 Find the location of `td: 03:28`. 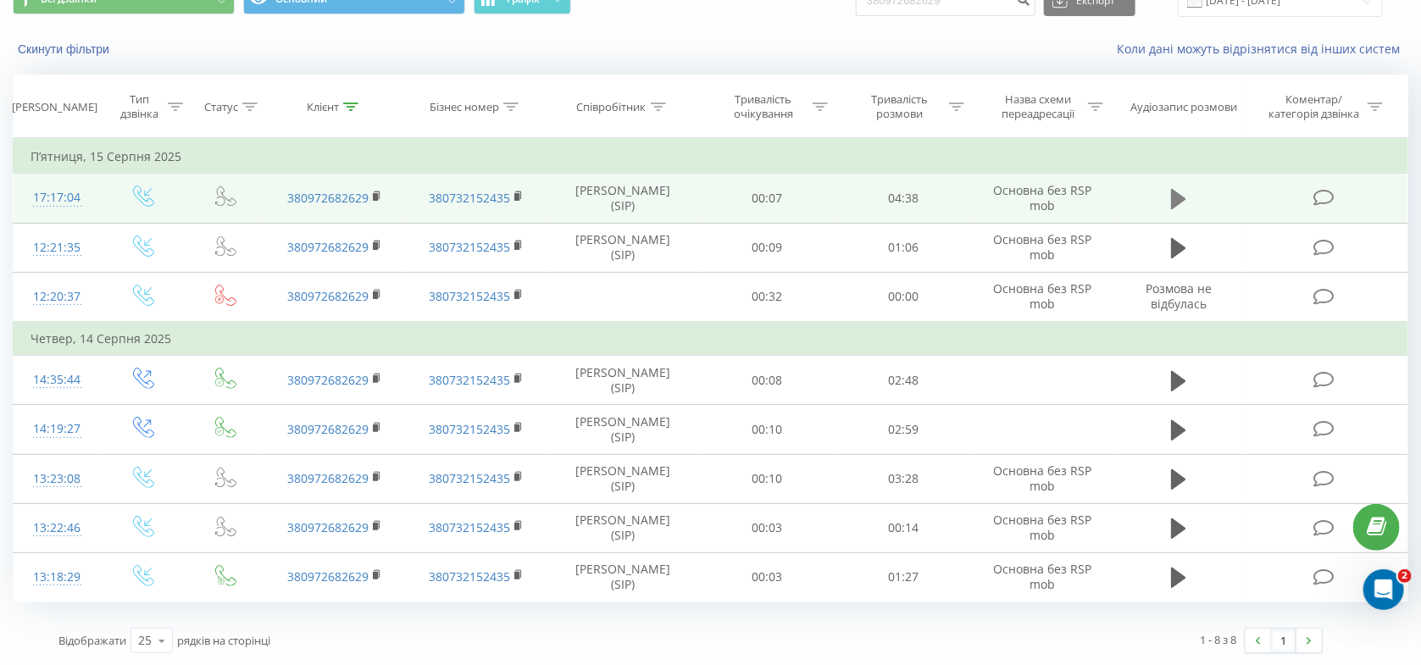

td: 03:28 is located at coordinates (903, 479).